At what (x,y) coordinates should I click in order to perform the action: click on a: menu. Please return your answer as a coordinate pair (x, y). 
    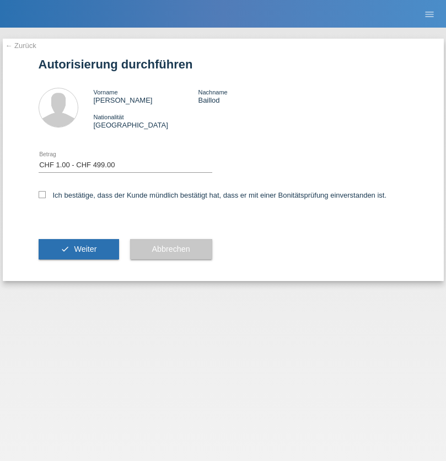
    Looking at the image, I should click on (430, 14).